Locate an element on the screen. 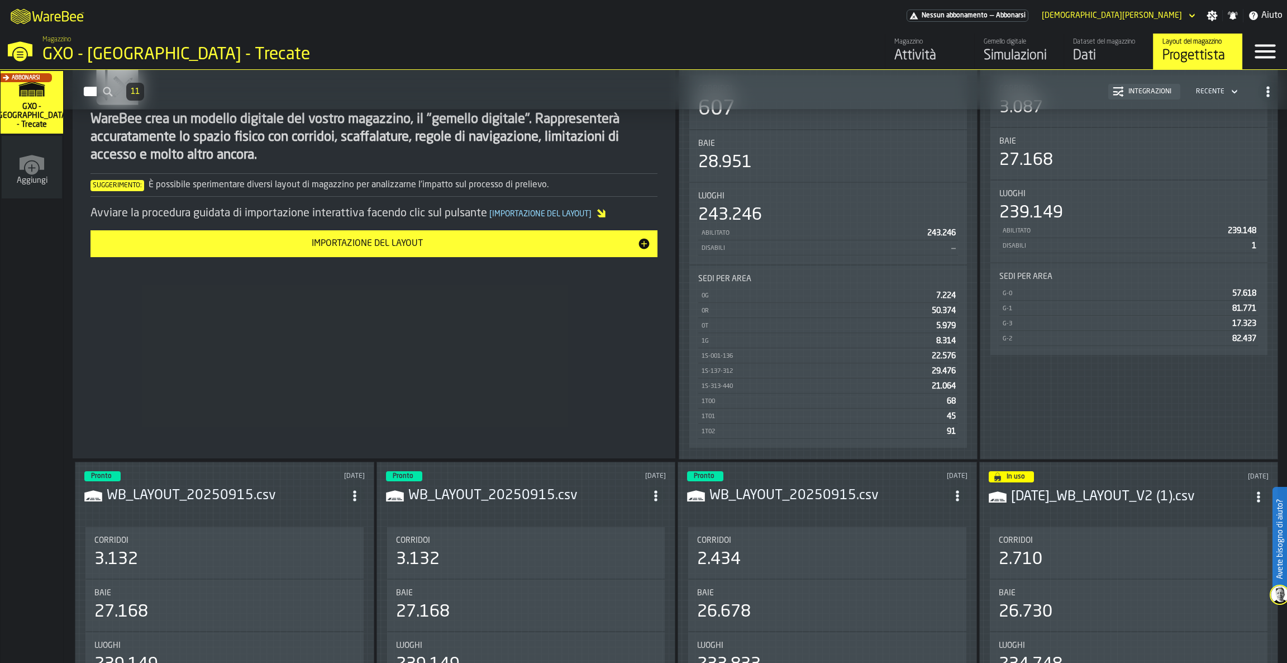 This screenshot has width=1287, height=663. div: 2.434 is located at coordinates (719, 559).